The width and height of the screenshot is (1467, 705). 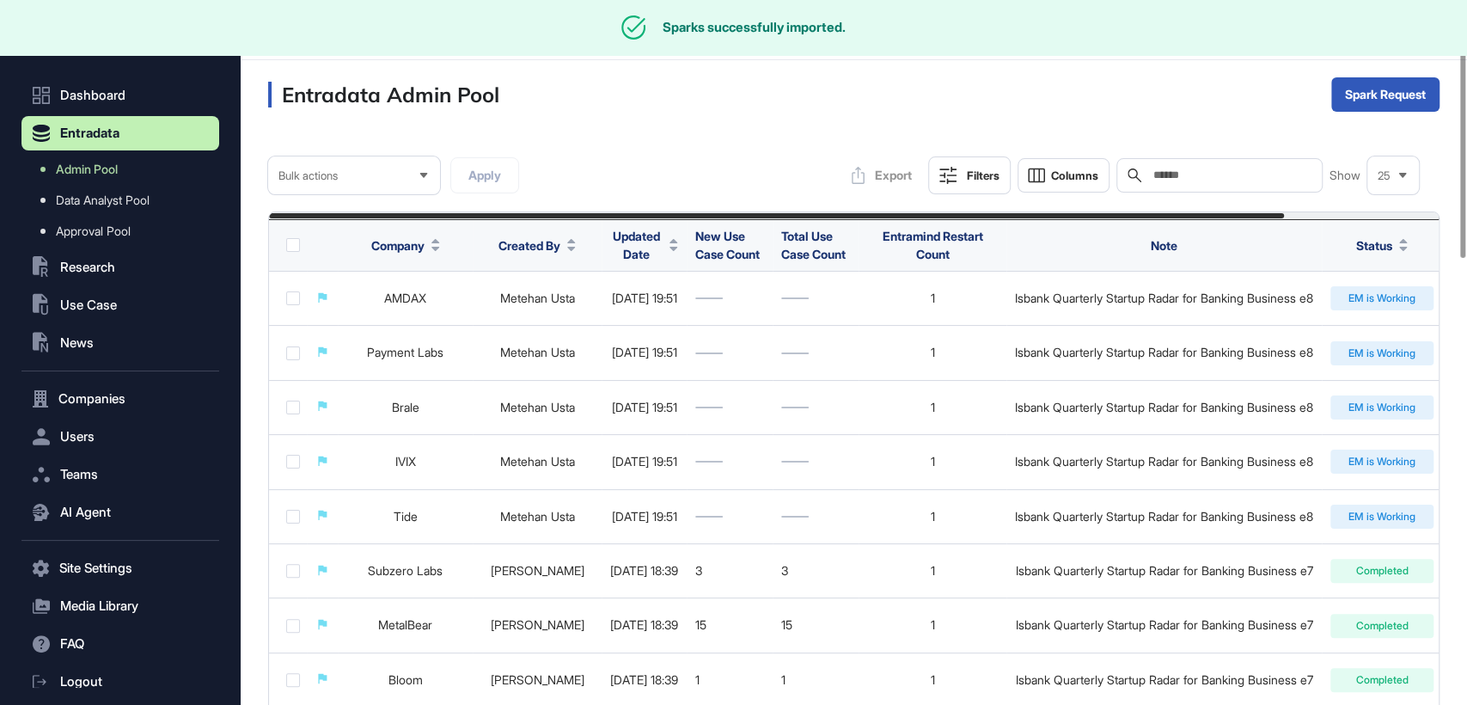 What do you see at coordinates (383, 95) in the screenshot?
I see `h3: Entradata Admin Pool` at bounding box center [383, 95].